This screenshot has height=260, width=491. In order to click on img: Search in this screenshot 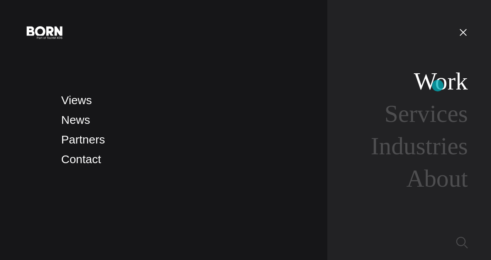, I will do `click(462, 243)`.